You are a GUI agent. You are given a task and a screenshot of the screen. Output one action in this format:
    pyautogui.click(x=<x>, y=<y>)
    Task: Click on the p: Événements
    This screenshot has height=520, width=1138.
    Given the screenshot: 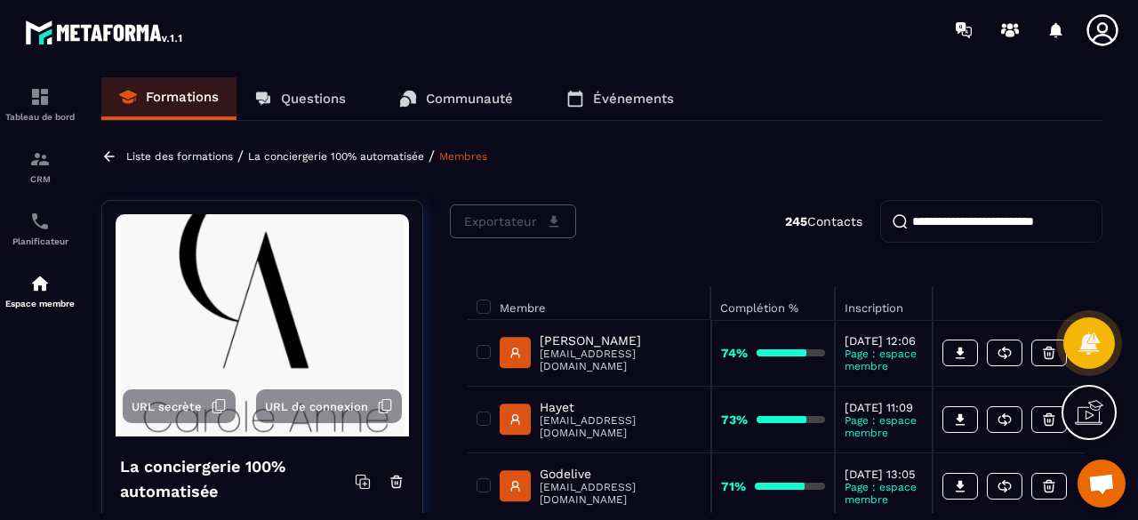 What is the action you would take?
    pyautogui.click(x=633, y=99)
    